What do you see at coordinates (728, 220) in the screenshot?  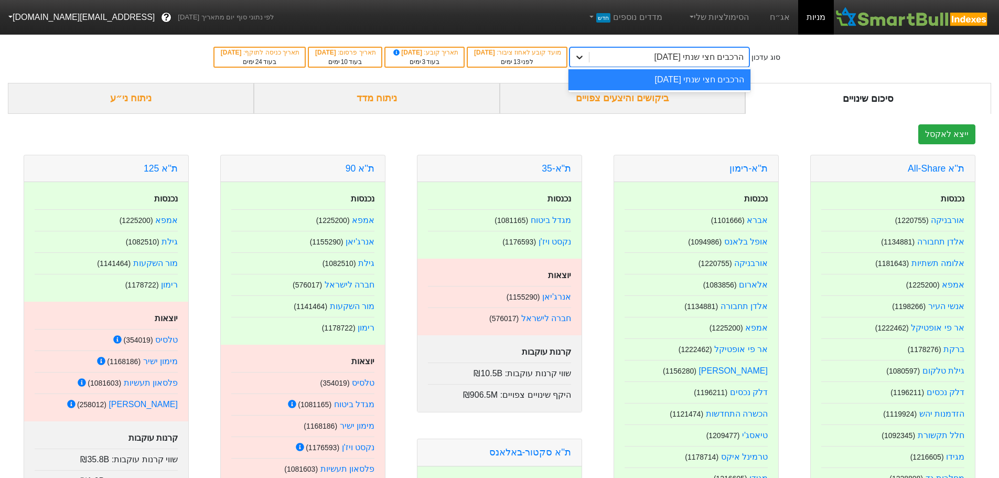 I see `small: ( 1101666 )` at bounding box center [728, 220].